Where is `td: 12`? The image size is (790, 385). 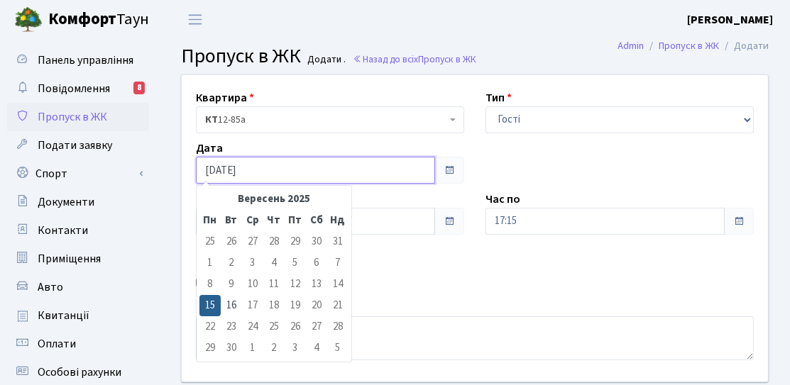
td: 12 is located at coordinates (295, 285).